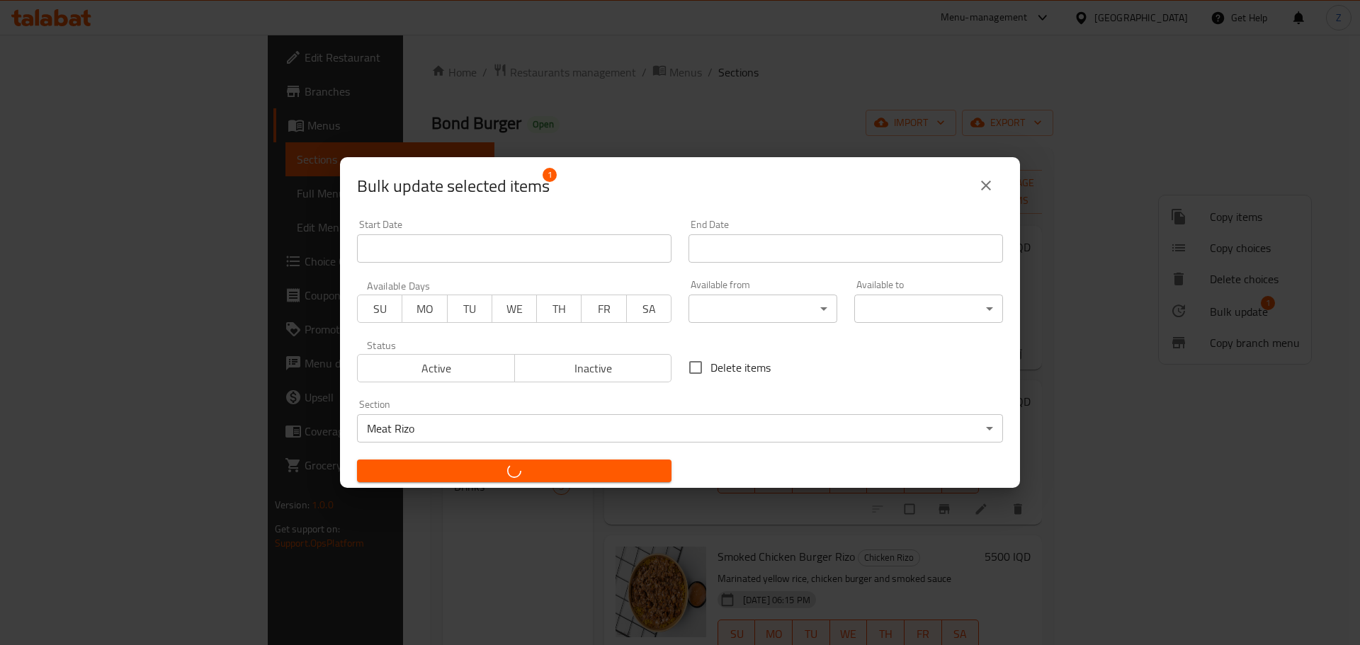 Image resolution: width=1360 pixels, height=645 pixels. I want to click on button: SU, so click(380, 309).